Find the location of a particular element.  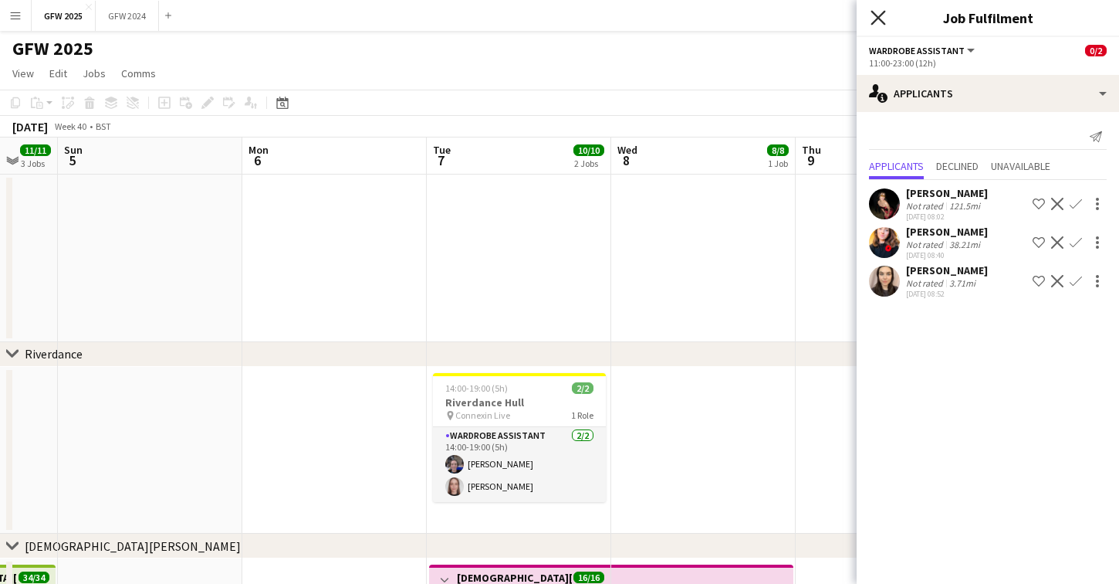

button: GFW 2025 is located at coordinates (63, 15).